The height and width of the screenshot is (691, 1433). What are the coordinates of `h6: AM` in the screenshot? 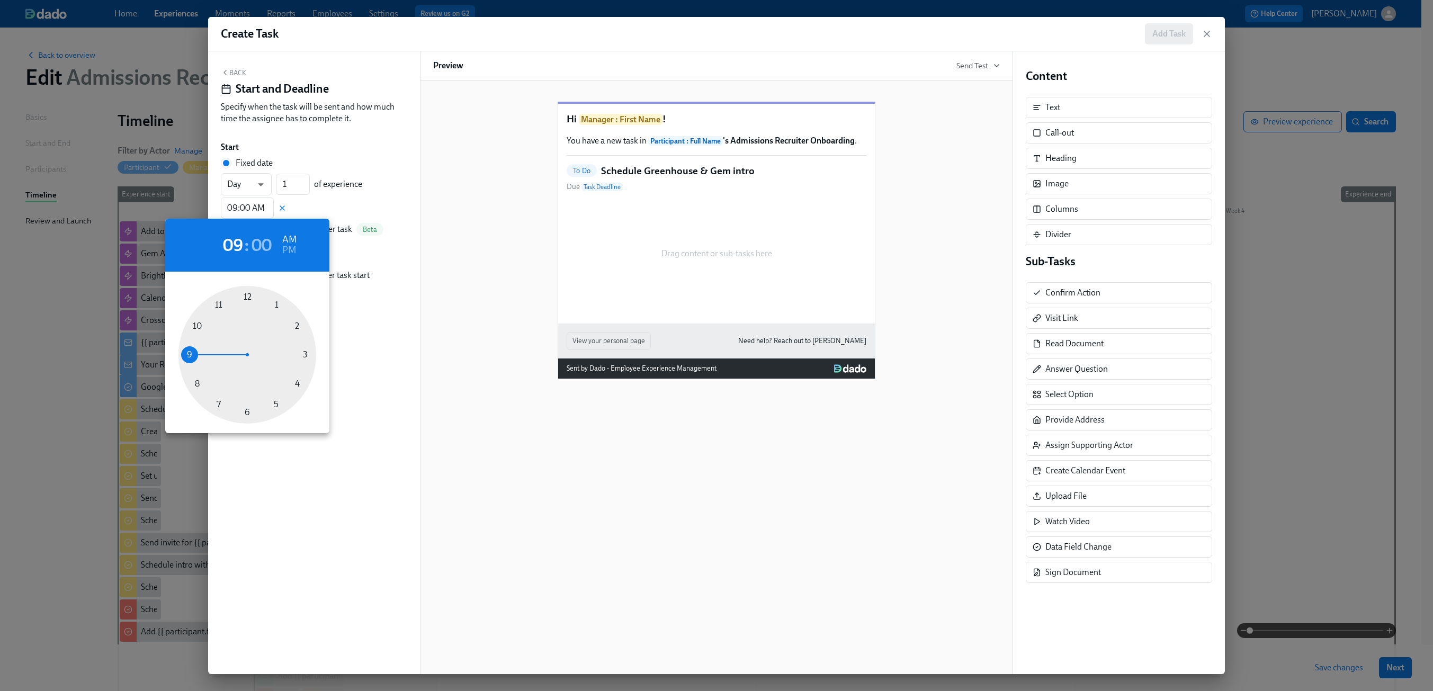 It's located at (289, 240).